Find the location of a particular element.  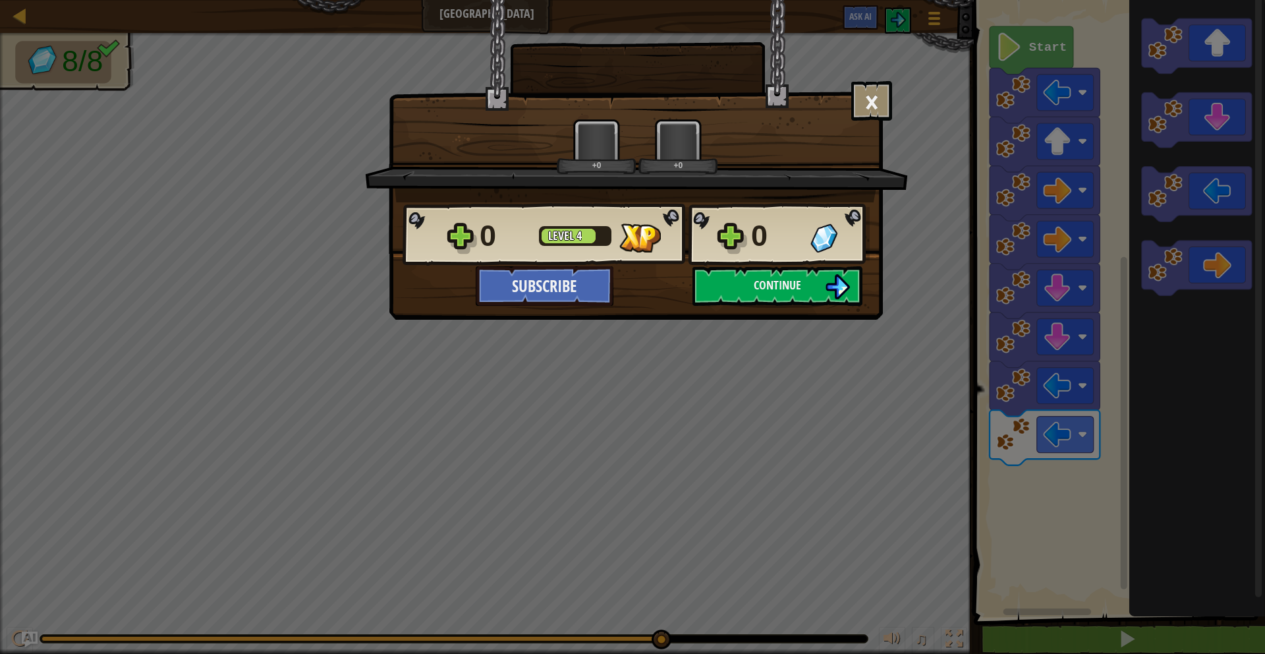

button: Continue is located at coordinates (778, 286).